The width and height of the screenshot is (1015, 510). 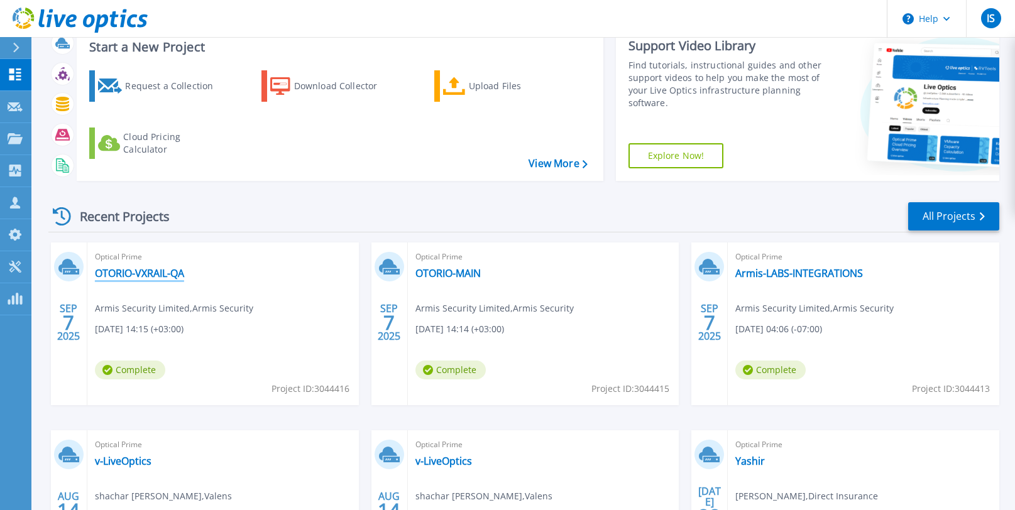 I want to click on div: Upload Files, so click(x=519, y=86).